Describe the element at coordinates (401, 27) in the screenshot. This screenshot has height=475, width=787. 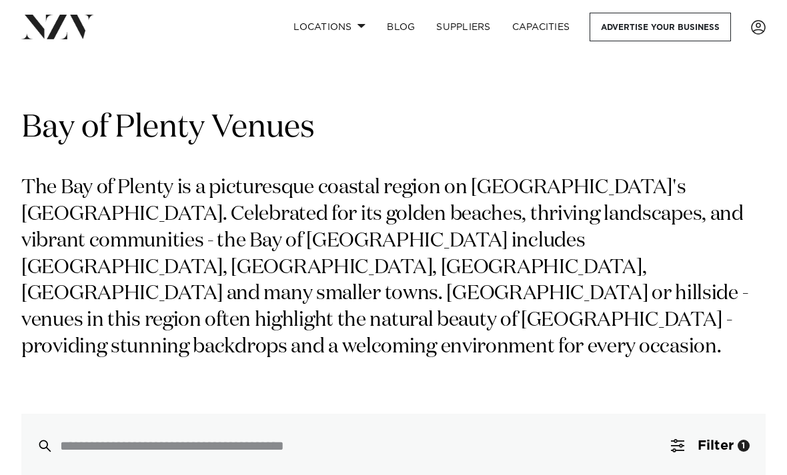
I see `a: BLOG` at that location.